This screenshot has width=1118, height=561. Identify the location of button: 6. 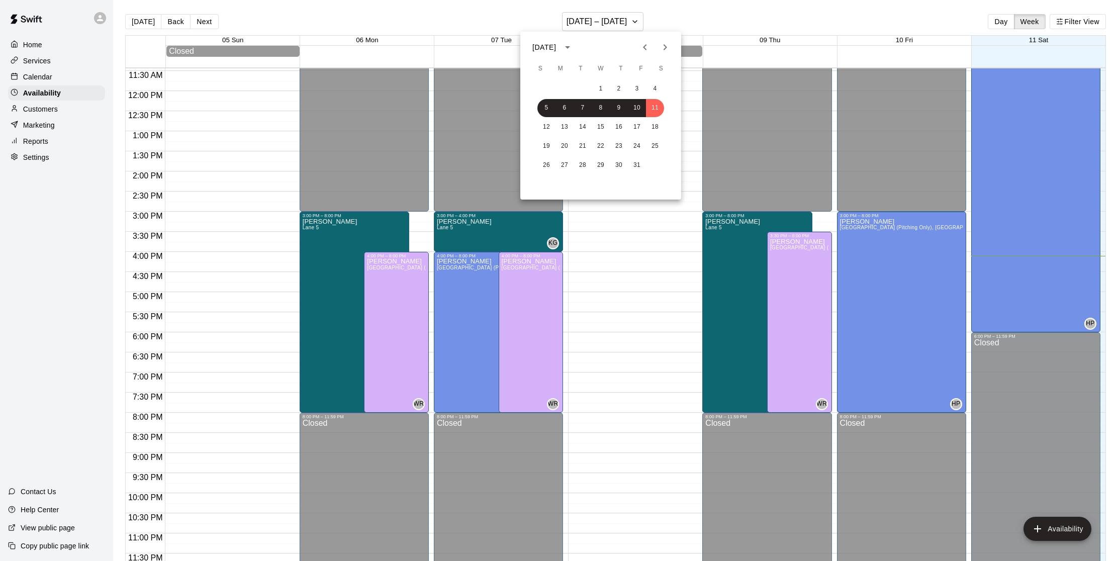
(564, 108).